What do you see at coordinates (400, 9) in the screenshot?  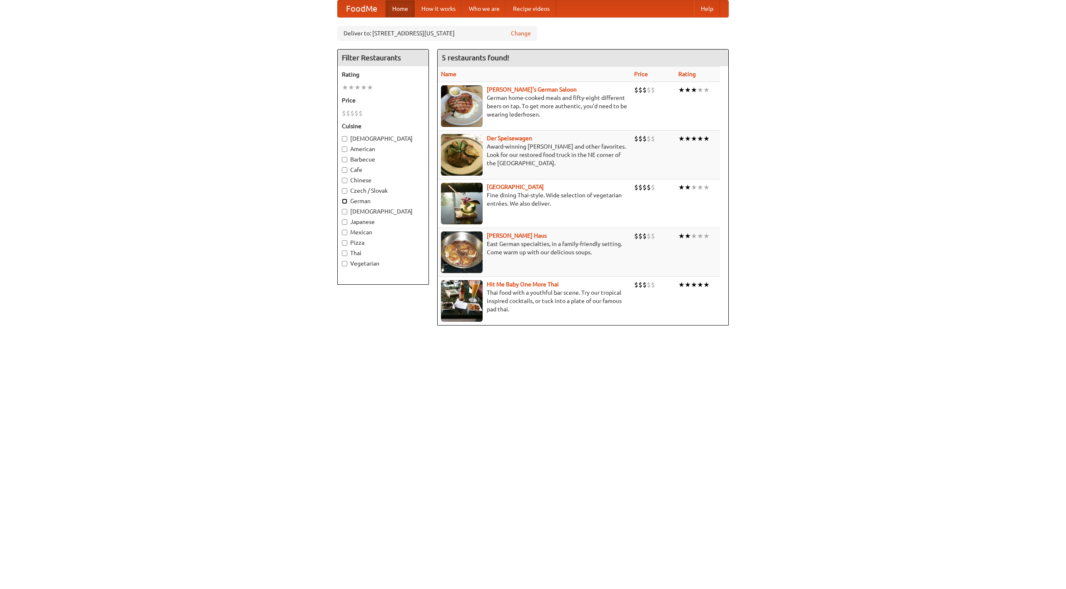 I see `a: Home` at bounding box center [400, 9].